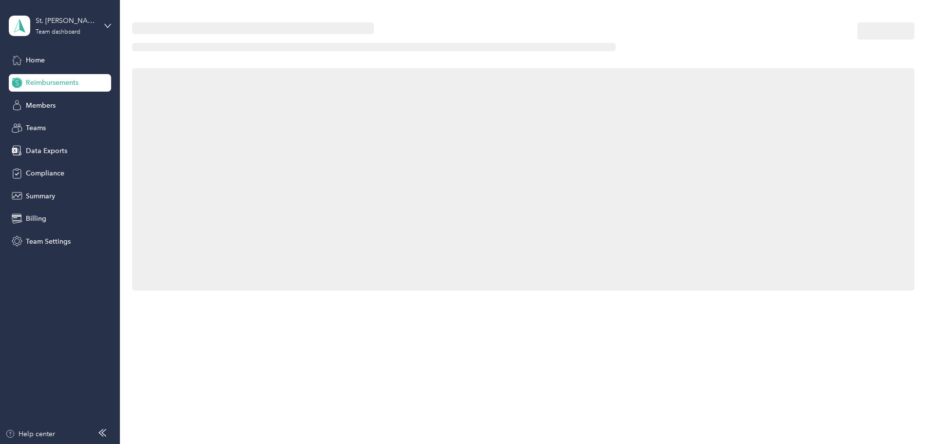 The height and width of the screenshot is (444, 931). Describe the element at coordinates (58, 32) in the screenshot. I see `div: Team dashboard` at that location.